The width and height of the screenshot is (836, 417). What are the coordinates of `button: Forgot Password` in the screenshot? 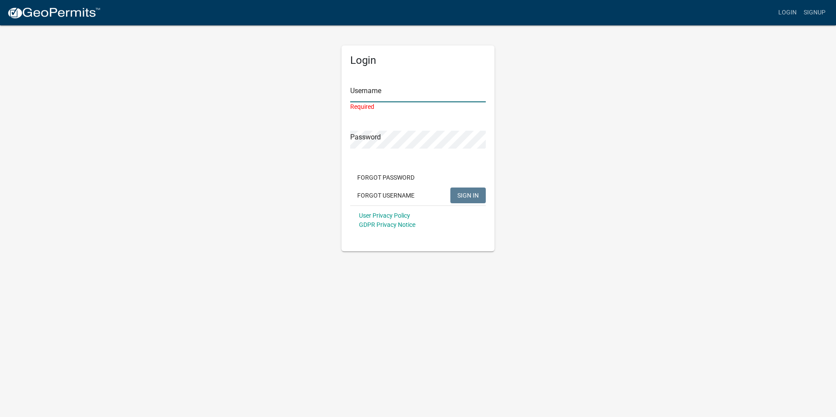 It's located at (386, 178).